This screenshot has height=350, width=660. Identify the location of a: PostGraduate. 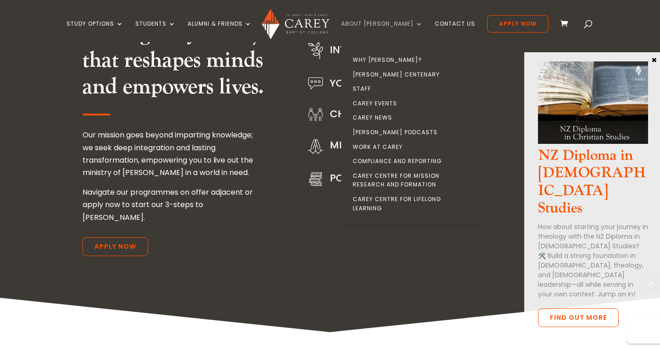
(370, 178).